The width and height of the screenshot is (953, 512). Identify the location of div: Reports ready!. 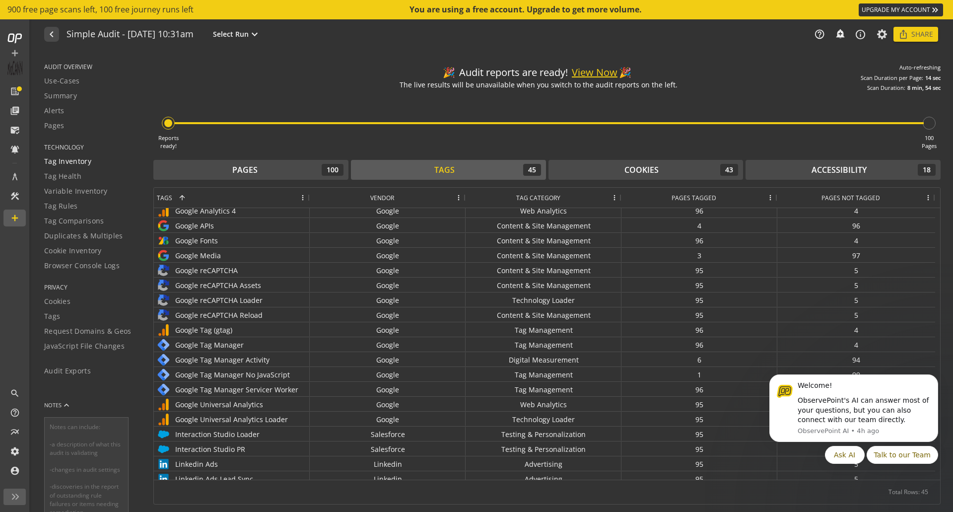
(168, 141).